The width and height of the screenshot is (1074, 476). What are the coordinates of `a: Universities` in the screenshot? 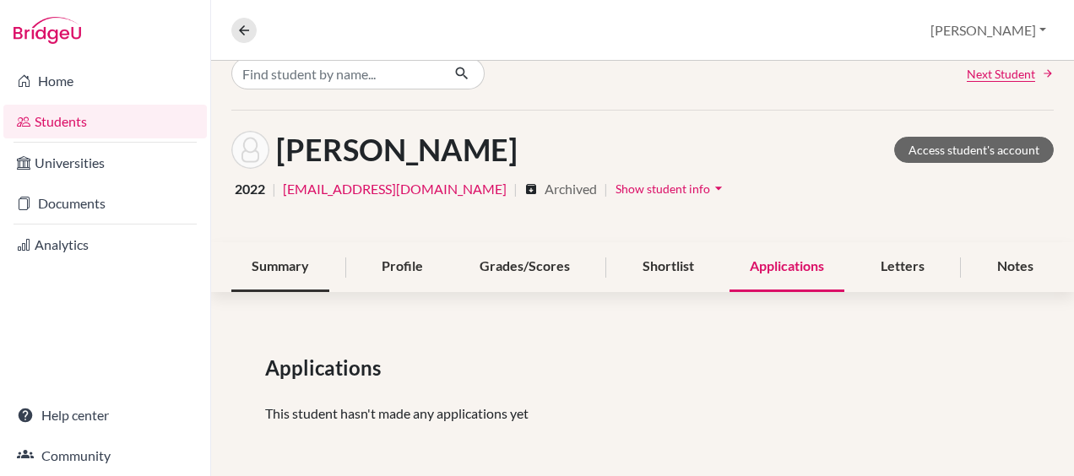 It's located at (105, 163).